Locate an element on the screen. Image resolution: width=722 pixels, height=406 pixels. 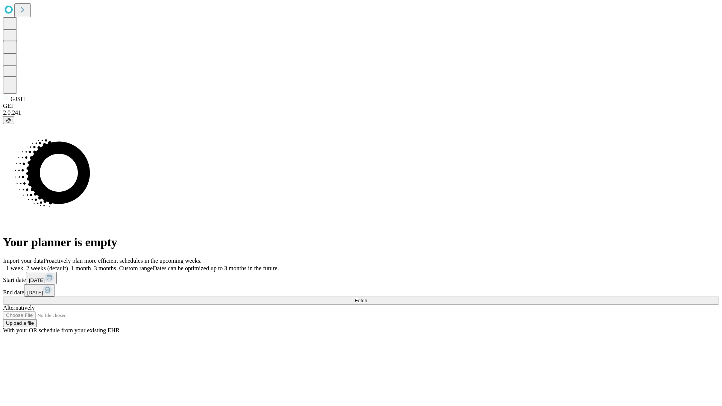
span: GJSH is located at coordinates (18, 99).